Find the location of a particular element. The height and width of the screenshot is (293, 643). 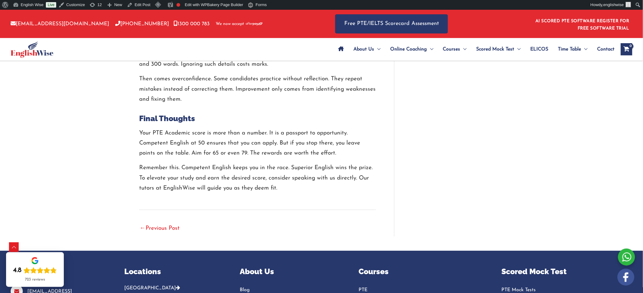

p: Your PTE Academic score is more than a number. It is a passport to opportunity. Competent English... is located at coordinates (257, 143).